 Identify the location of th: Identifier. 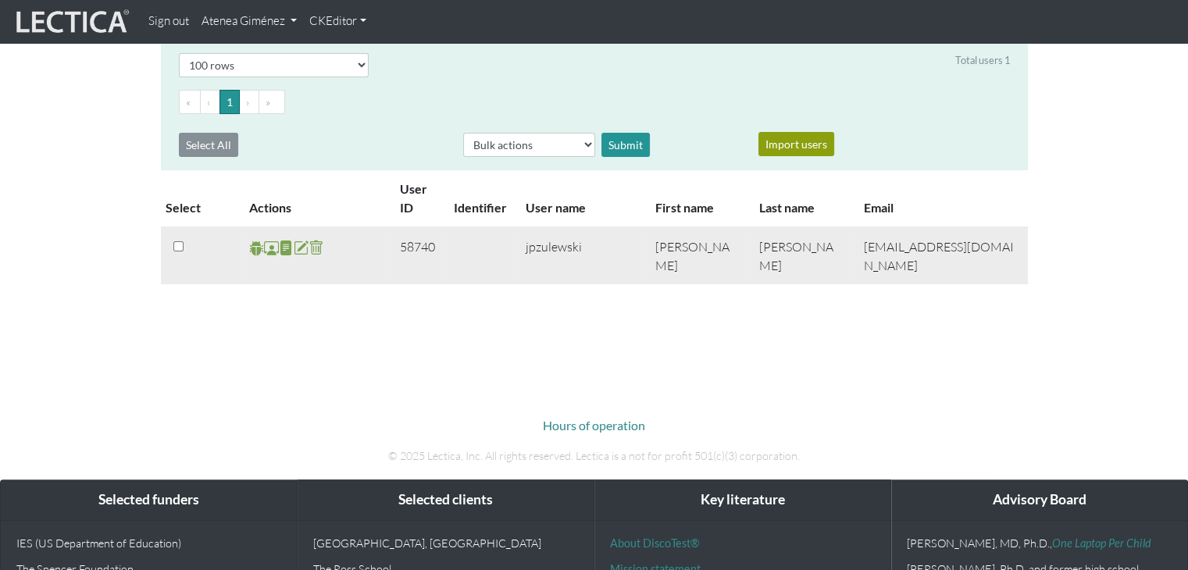
(480, 198).